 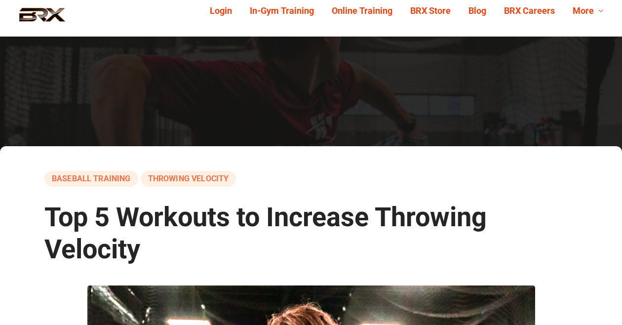 What do you see at coordinates (362, 11) in the screenshot?
I see `a: Online Training` at bounding box center [362, 11].